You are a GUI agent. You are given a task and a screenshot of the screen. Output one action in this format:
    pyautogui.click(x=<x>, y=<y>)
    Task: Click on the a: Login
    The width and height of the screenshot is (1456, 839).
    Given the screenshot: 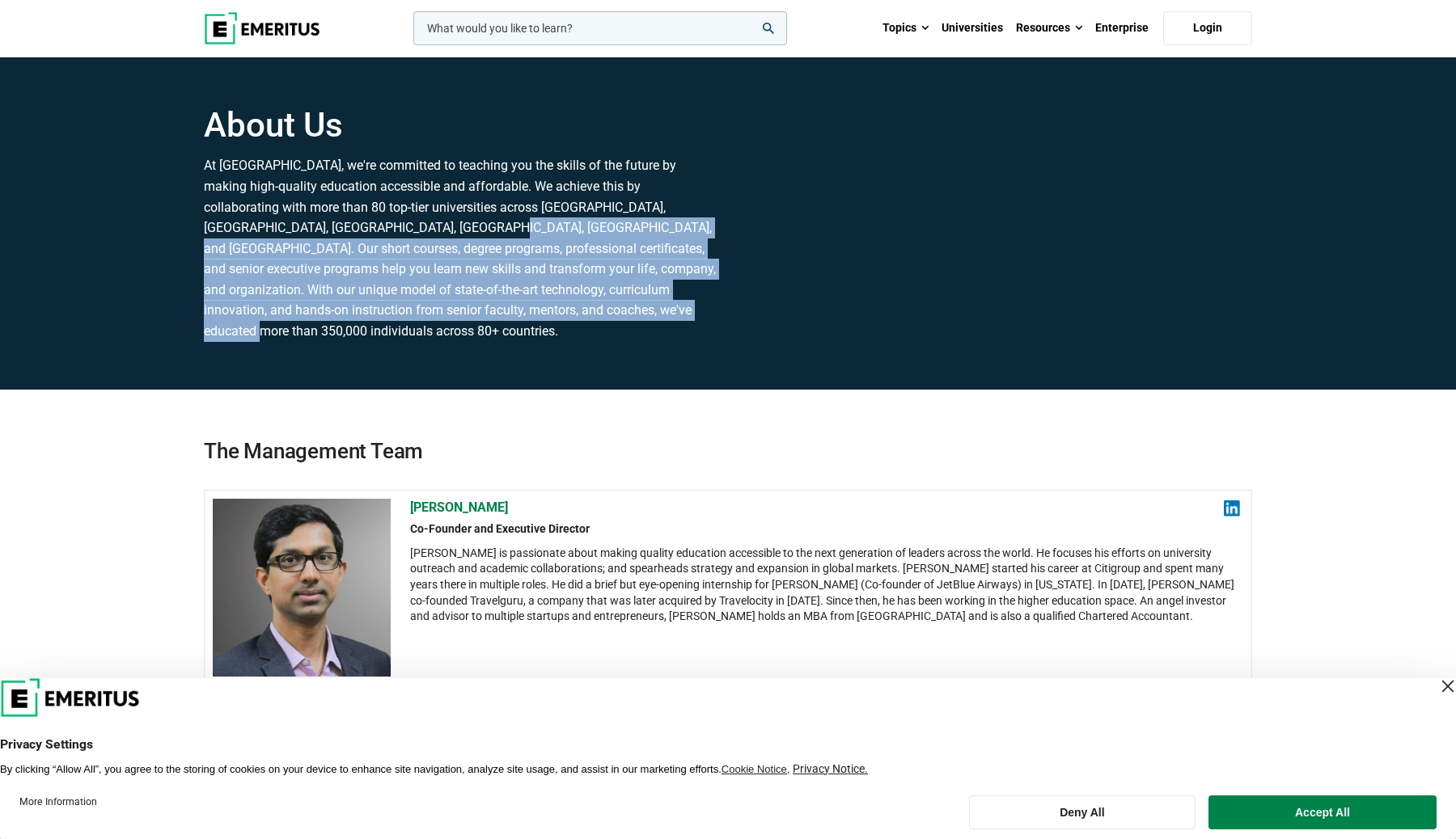 What is the action you would take?
    pyautogui.click(x=1208, y=29)
    